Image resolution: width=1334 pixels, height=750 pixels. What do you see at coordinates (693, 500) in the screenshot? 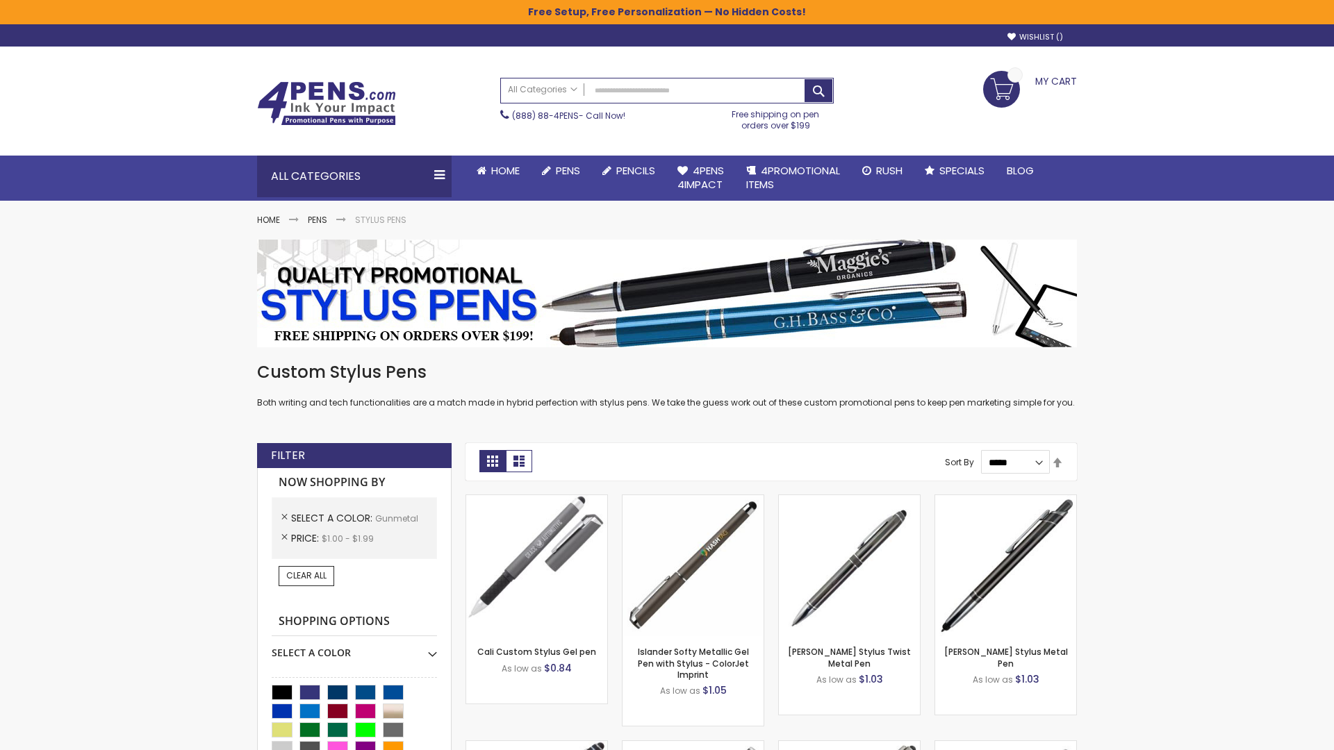
I see `a: Islander Softy Metallic Gel Pen with Stylus - ColorJet Imprint-Gunmetal` at bounding box center [693, 500].